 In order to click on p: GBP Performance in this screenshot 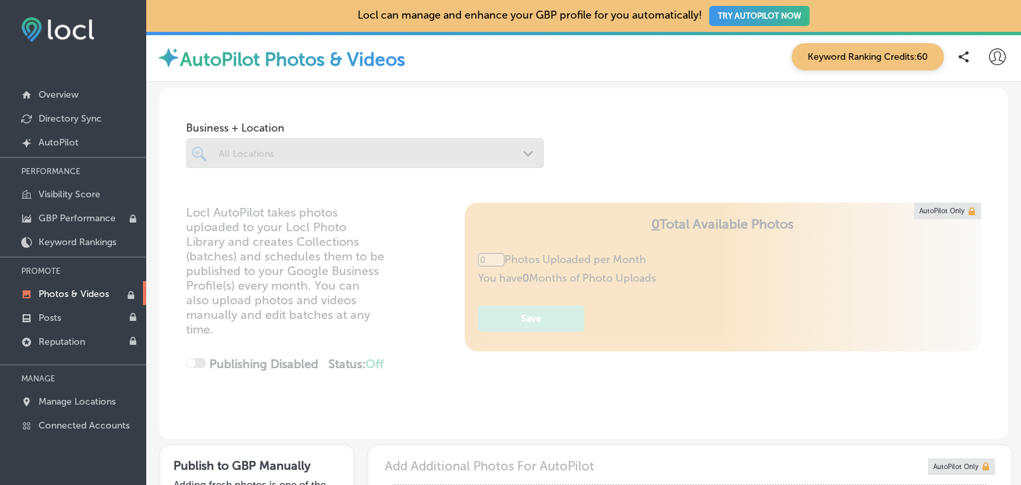, I will do `click(77, 218)`.